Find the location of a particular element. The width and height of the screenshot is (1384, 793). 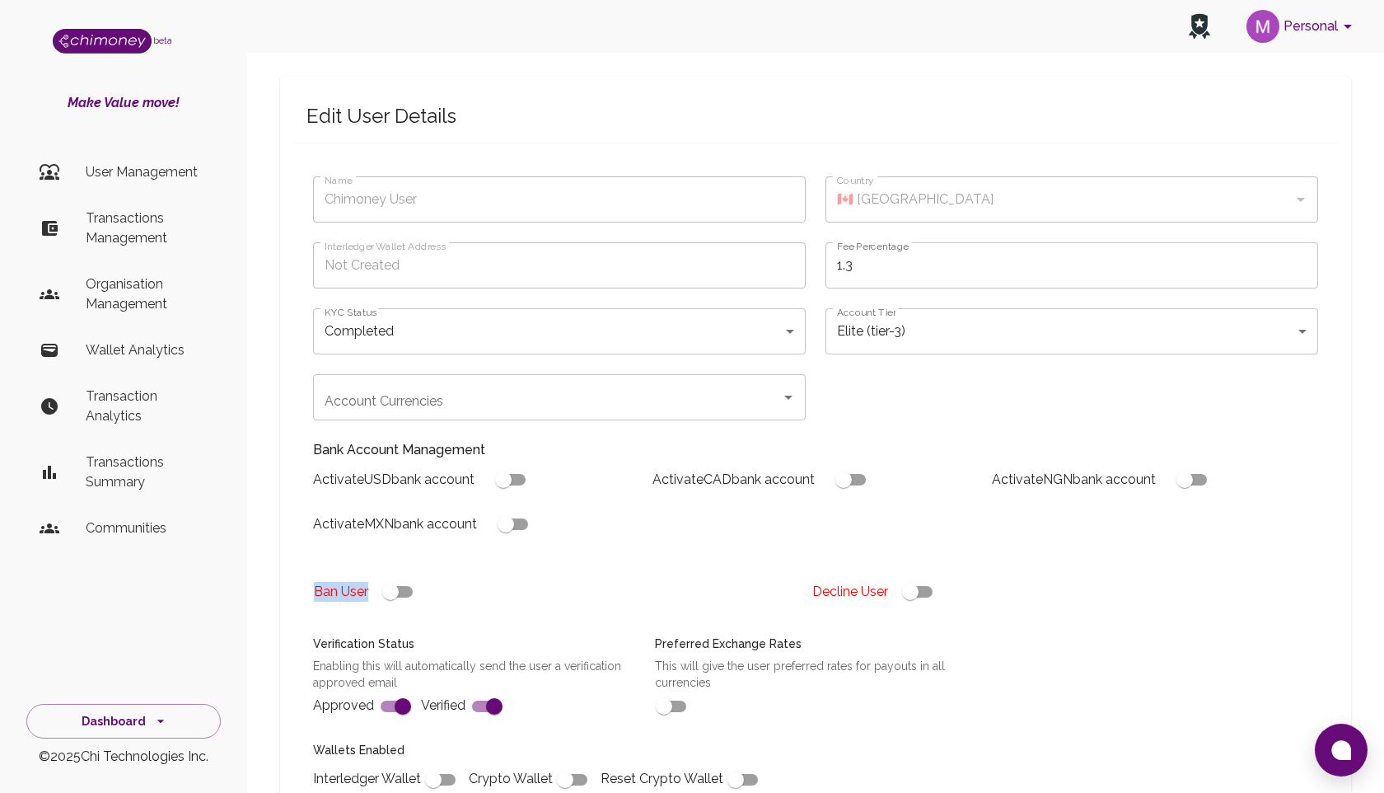

button: Dashboard is located at coordinates (124, 721).